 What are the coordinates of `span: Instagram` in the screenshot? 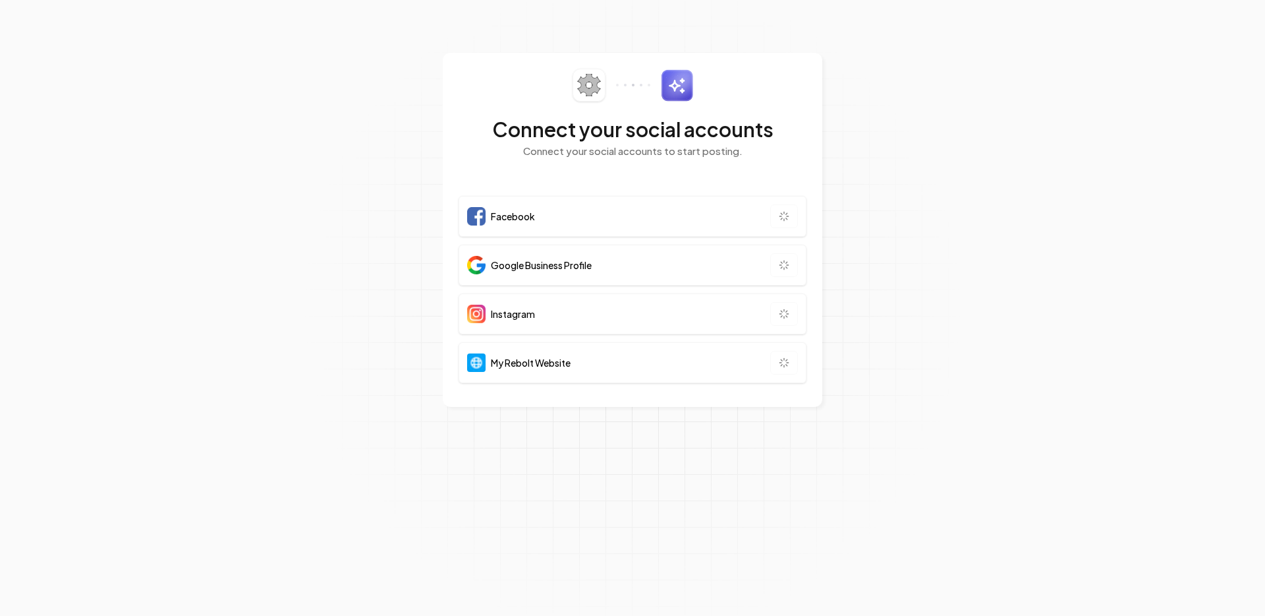 It's located at (513, 314).